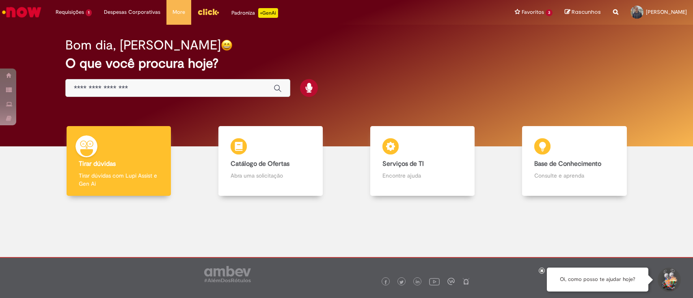  Describe the element at coordinates (451, 282) in the screenshot. I see `img: logo_footer_workplace.png` at that location.